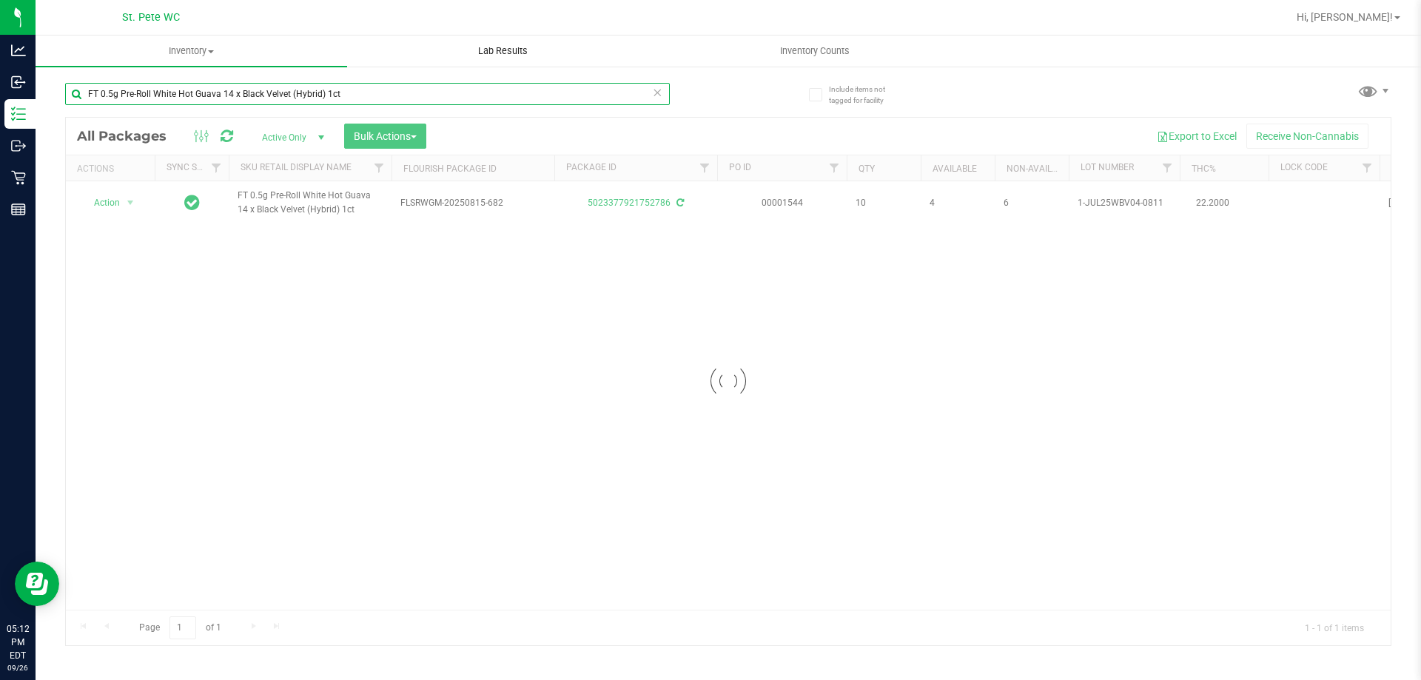  What do you see at coordinates (503, 51) in the screenshot?
I see `span: Lab Results` at bounding box center [503, 51].